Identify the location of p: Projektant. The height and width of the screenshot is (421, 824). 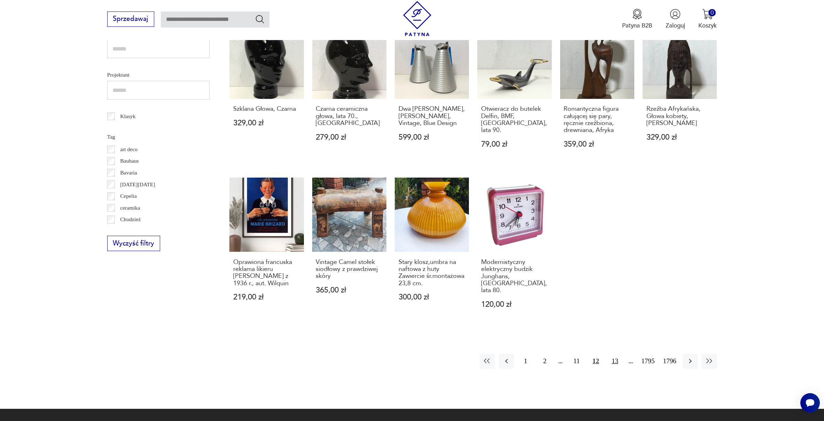
(158, 75).